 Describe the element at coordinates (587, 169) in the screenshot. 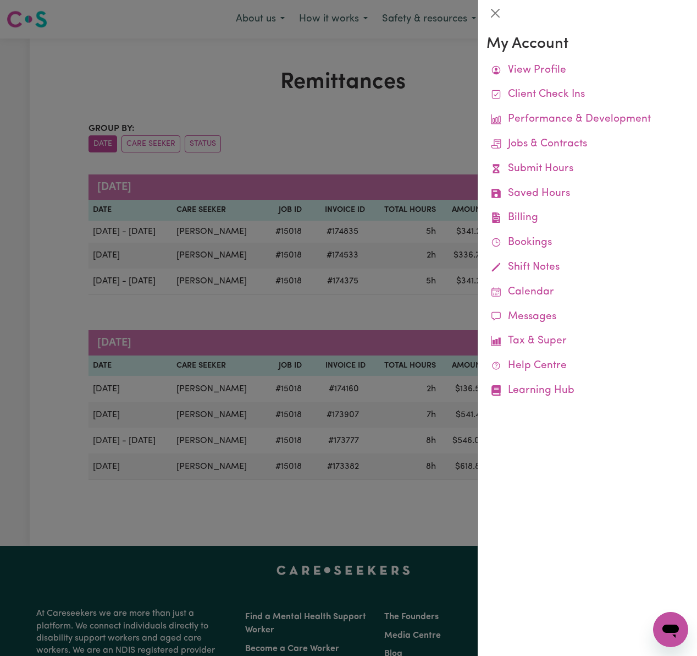

I see `a: Submit Hours` at that location.